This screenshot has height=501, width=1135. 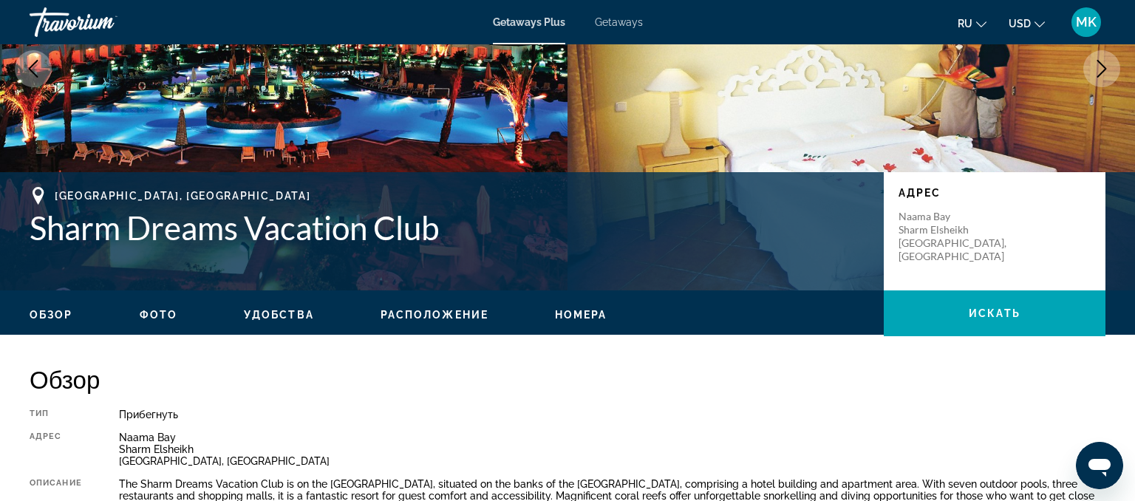 What do you see at coordinates (618, 22) in the screenshot?
I see `span: Getaways` at bounding box center [618, 22].